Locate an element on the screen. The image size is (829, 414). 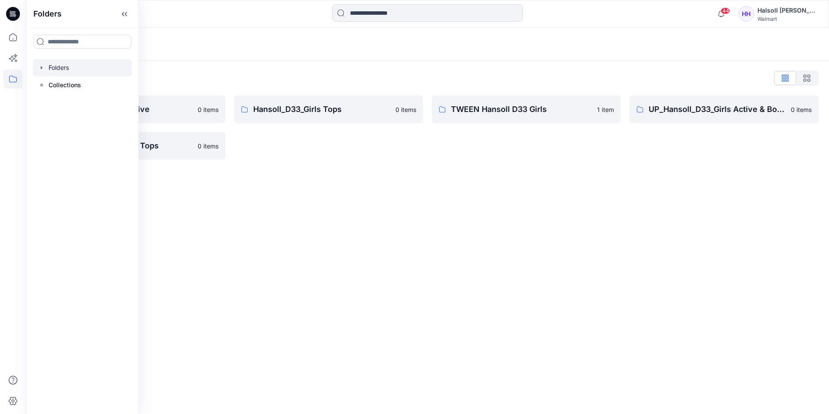
p: Hansoll_D33_Girls Tops is located at coordinates (322, 109).